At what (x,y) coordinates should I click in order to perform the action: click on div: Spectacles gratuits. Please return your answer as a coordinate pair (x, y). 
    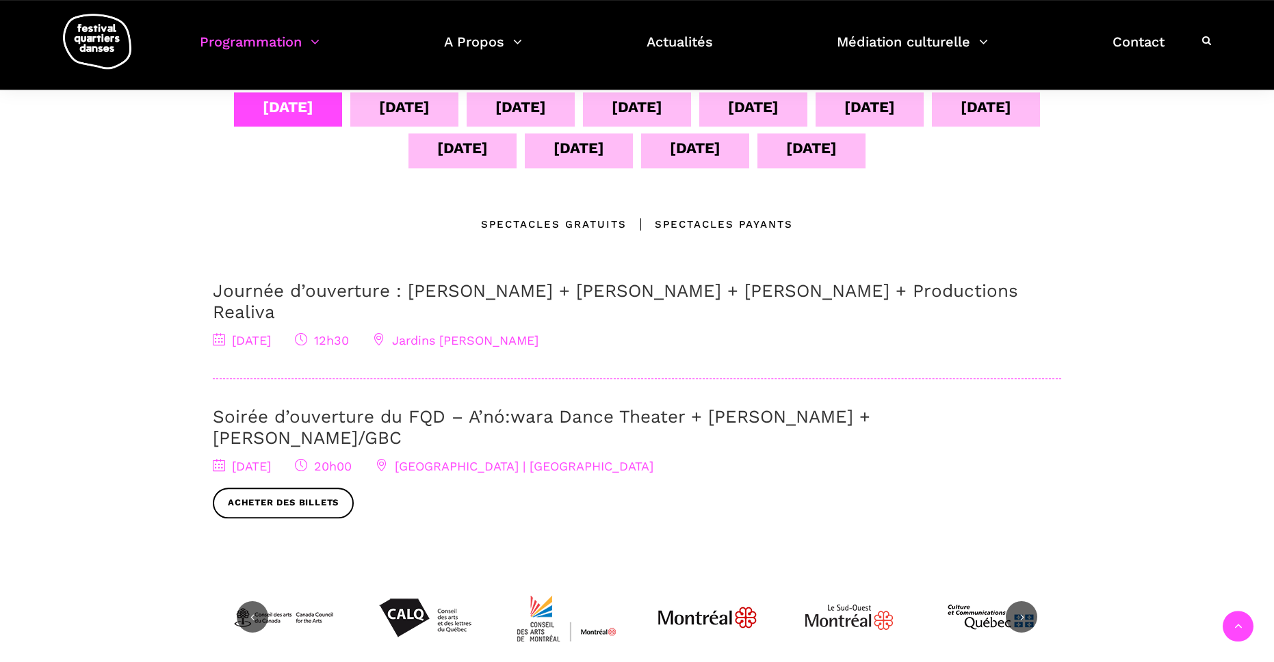
    Looking at the image, I should click on (553, 224).